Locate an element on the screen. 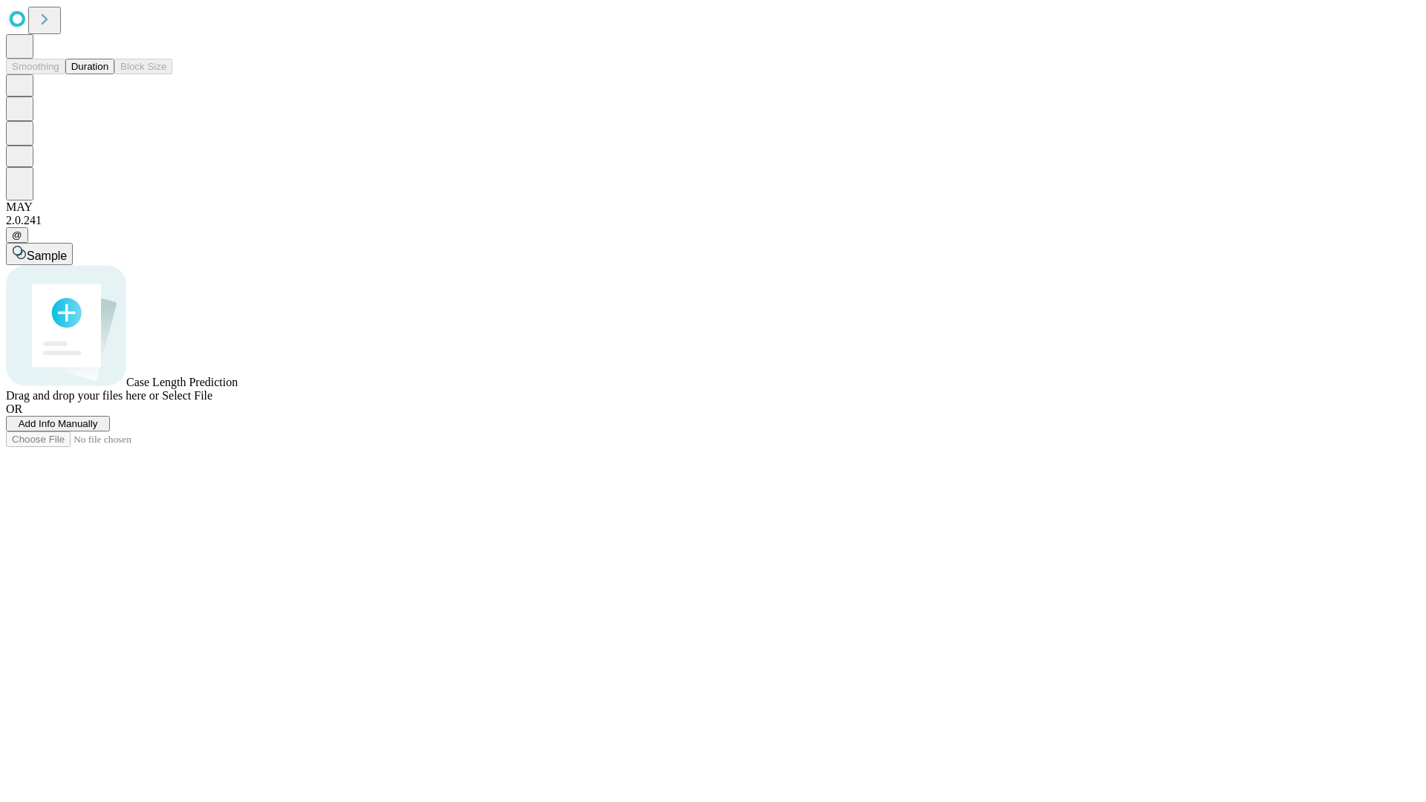 This screenshot has width=1426, height=802. span: Case Length Prediction is located at coordinates (182, 382).